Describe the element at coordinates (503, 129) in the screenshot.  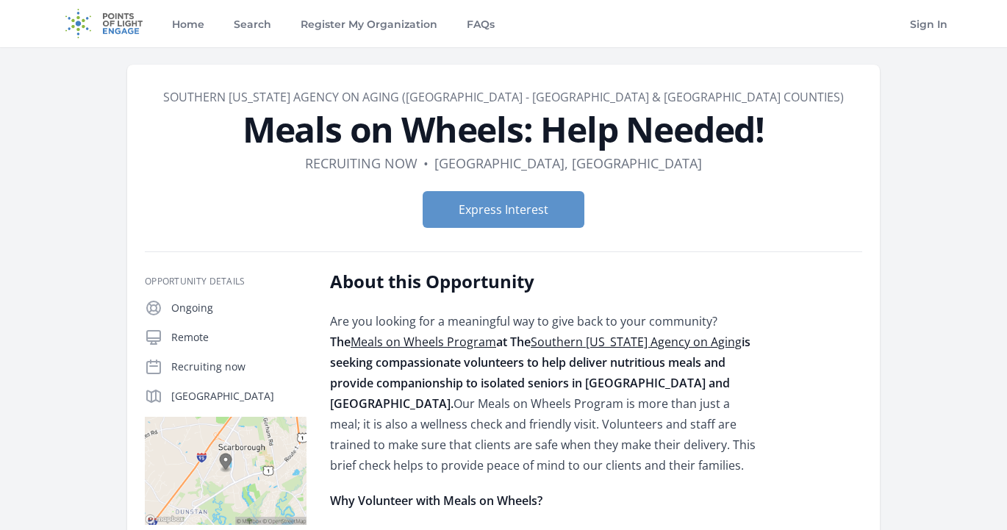
I see `h1: Meals on Wheels: Help Needed!` at that location.